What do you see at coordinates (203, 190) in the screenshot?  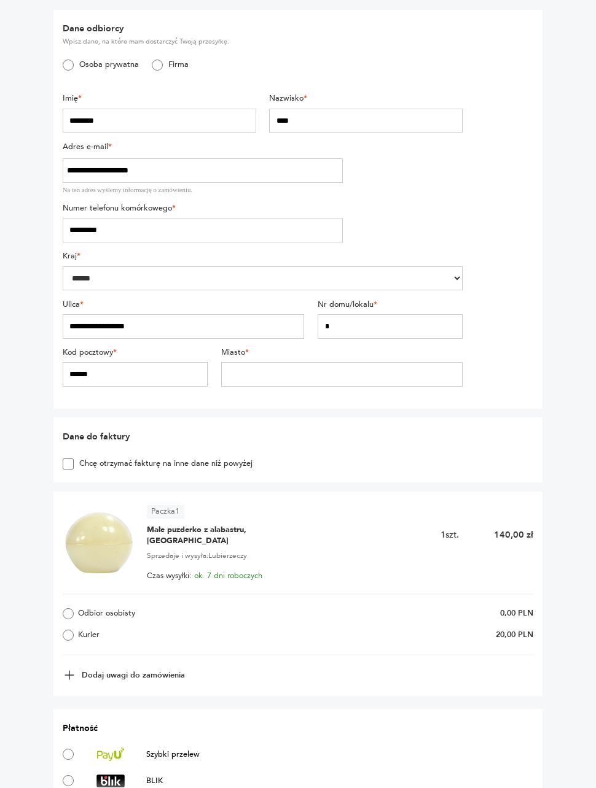 I see `div: Na ten adres wyślemy informację o zamówieniu.` at bounding box center [203, 190].